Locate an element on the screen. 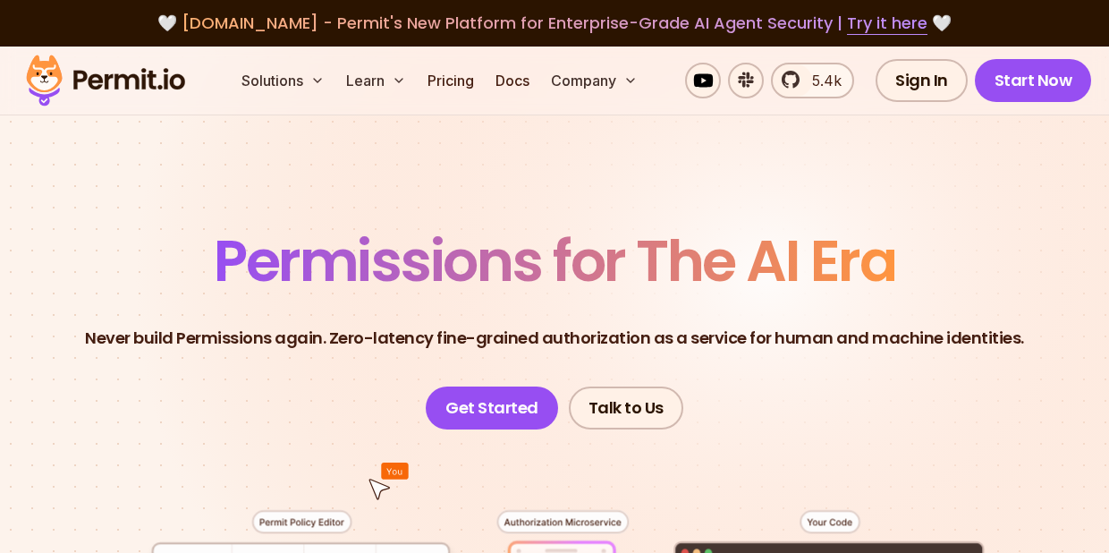 The image size is (1109, 553). p: Never build Permissions again. Zero-latency fine-grained authorization as a service for human and... is located at coordinates (554, 338).